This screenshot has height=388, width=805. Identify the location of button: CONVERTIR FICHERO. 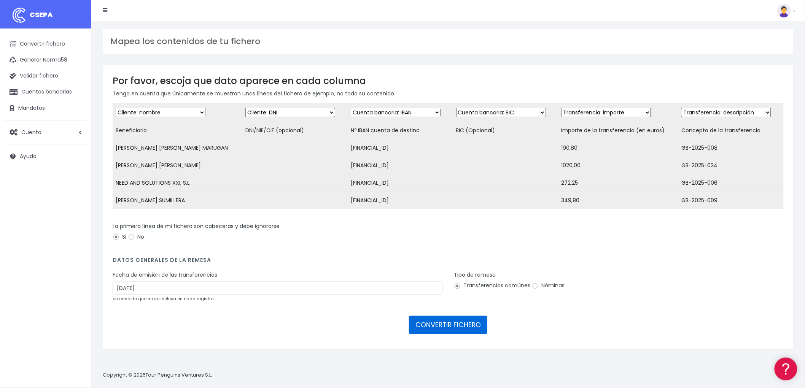
(448, 325).